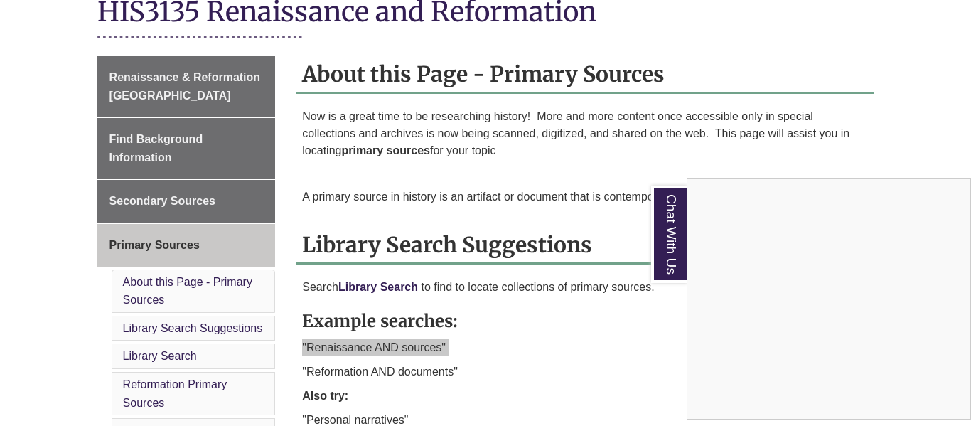 This screenshot has height=426, width=971. Describe the element at coordinates (829, 298) in the screenshot. I see `div: Chat With Us` at that location.